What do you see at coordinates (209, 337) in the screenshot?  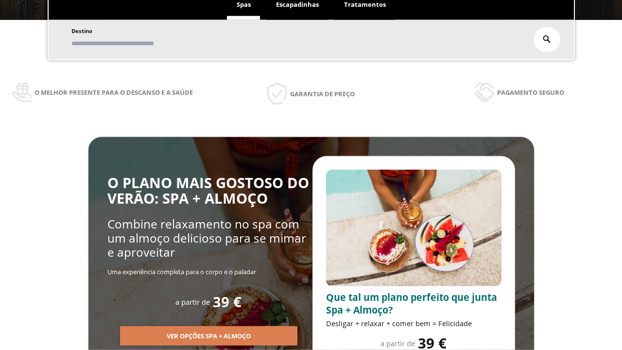 I see `span: Ver opções Spa + Almoço` at bounding box center [209, 337].